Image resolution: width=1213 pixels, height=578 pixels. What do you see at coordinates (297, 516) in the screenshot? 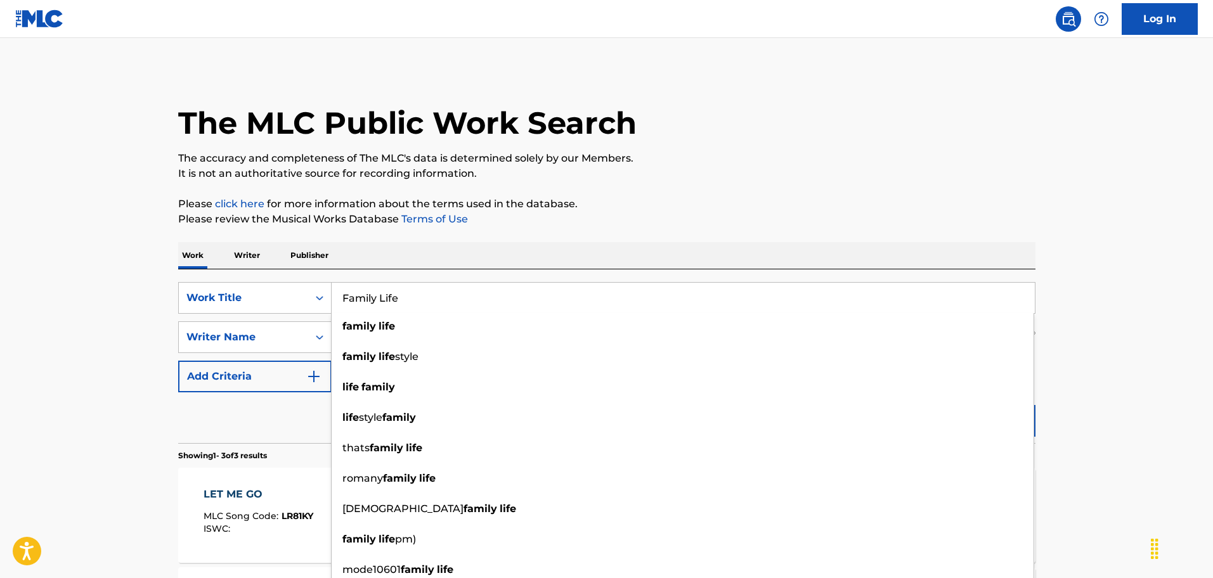
I see `span: LR81KY` at bounding box center [297, 516].